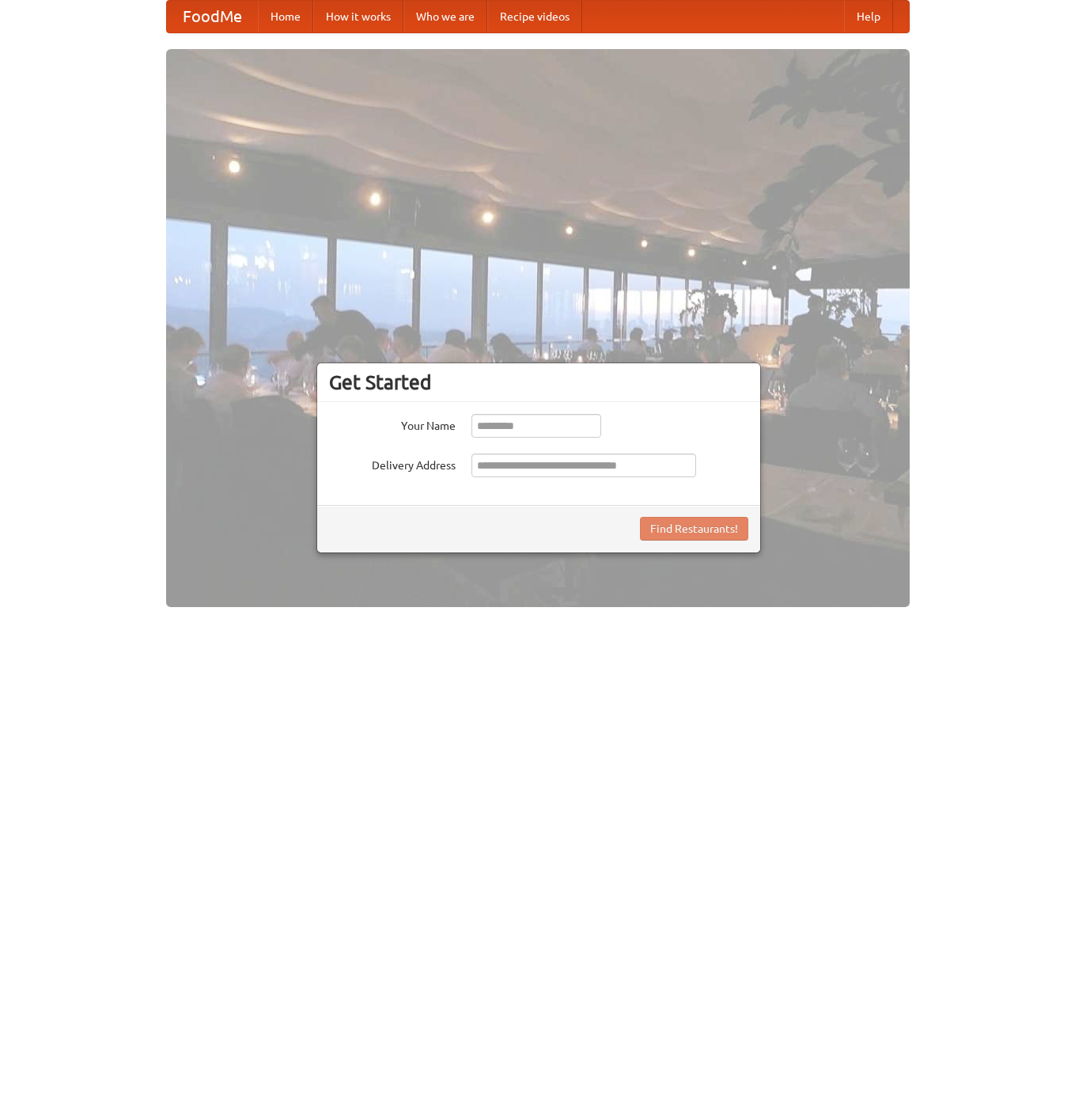 The width and height of the screenshot is (1075, 1120). What do you see at coordinates (538, 382) in the screenshot?
I see `h3: Get Started` at bounding box center [538, 382].